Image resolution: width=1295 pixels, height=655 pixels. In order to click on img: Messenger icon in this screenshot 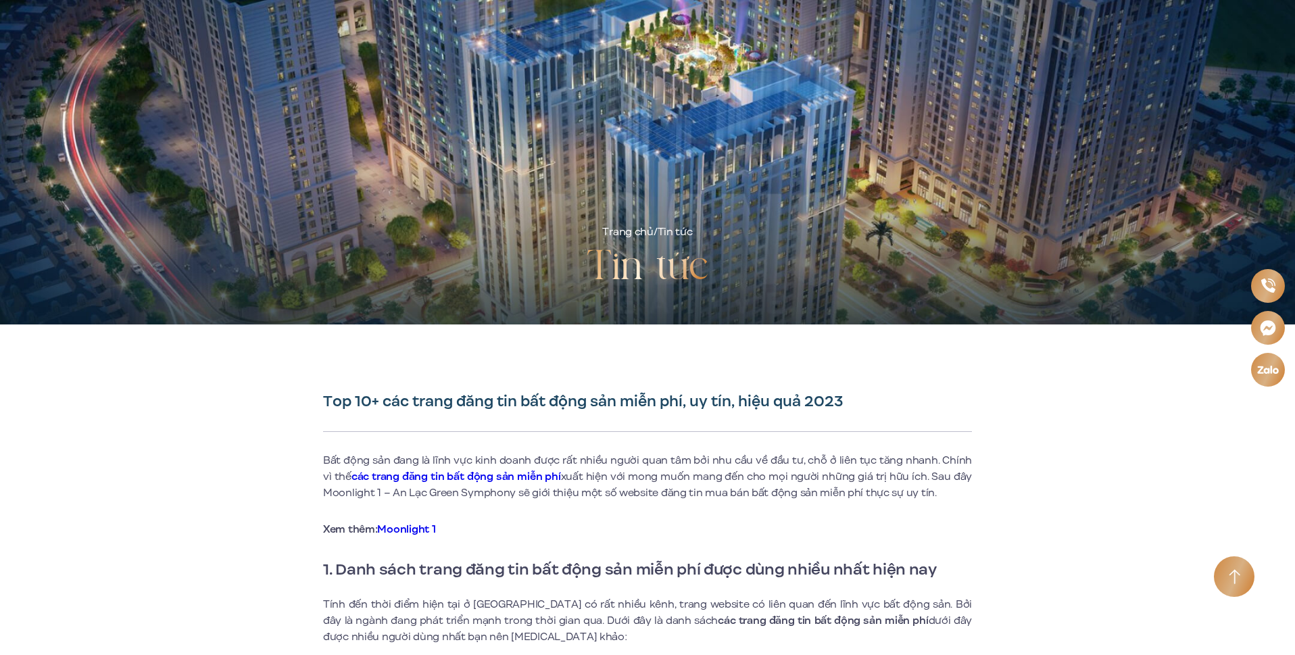, I will do `click(1268, 328)`.